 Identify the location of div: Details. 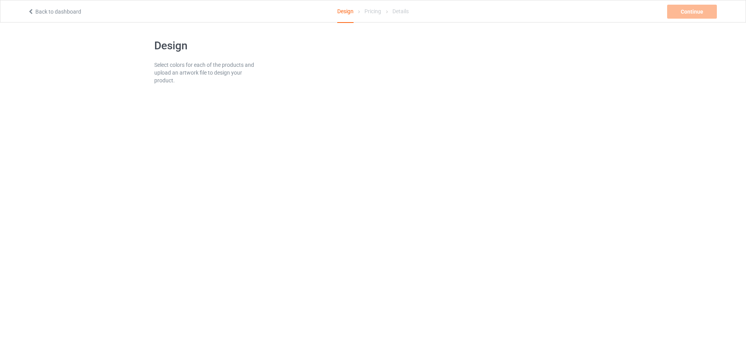
(400, 11).